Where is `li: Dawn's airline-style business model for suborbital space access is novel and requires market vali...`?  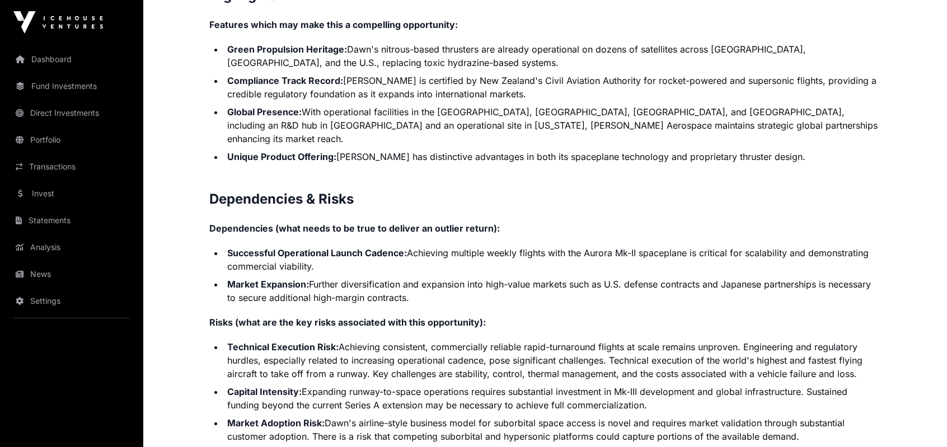 li: Dawn's airline-style business model for suborbital space access is novel and requires market vali... is located at coordinates (552, 430).